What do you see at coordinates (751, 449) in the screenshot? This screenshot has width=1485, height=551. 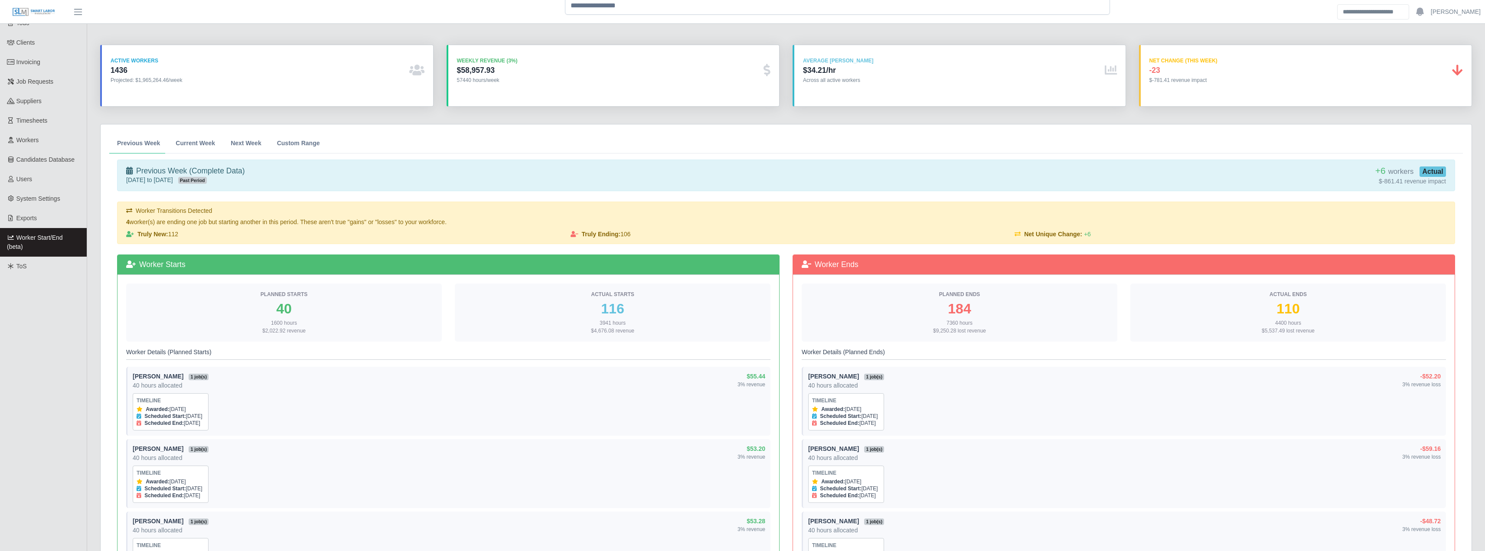 I see `div: $53.20` at bounding box center [751, 449].